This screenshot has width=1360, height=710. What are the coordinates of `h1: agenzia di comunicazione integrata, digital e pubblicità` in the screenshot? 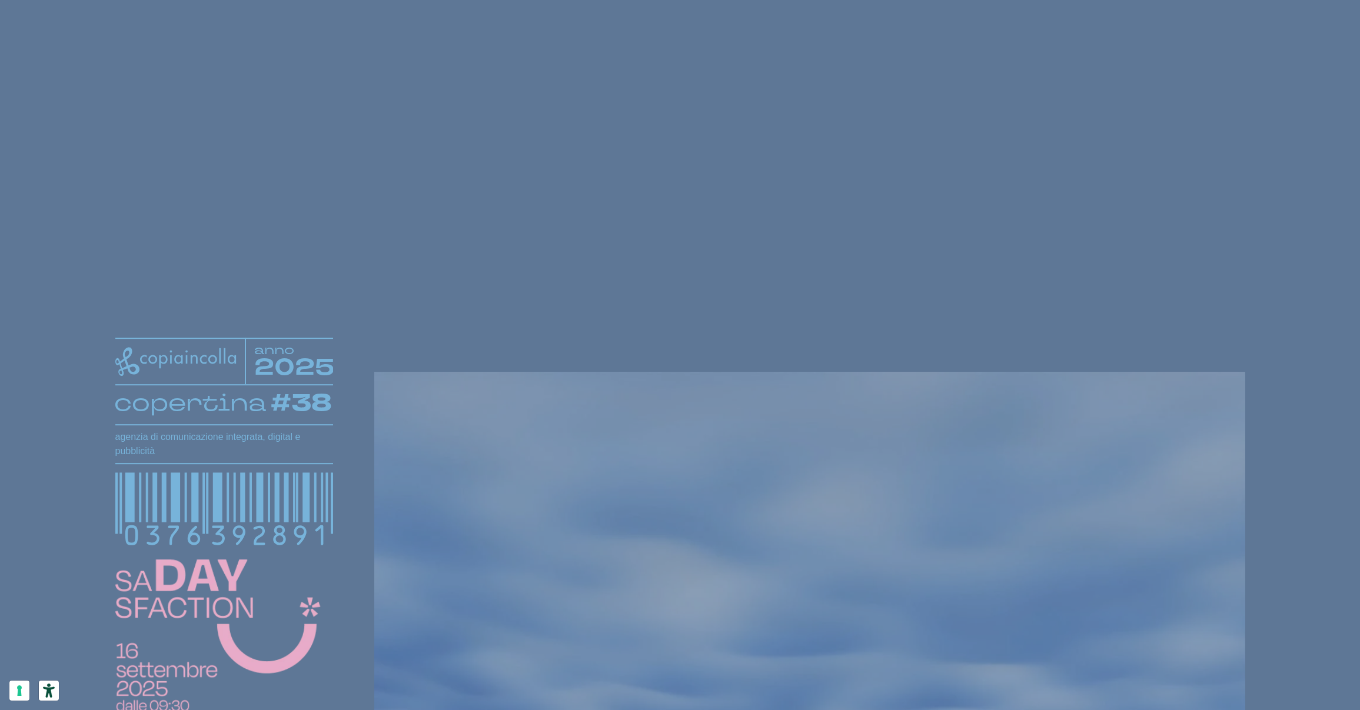 It's located at (224, 444).